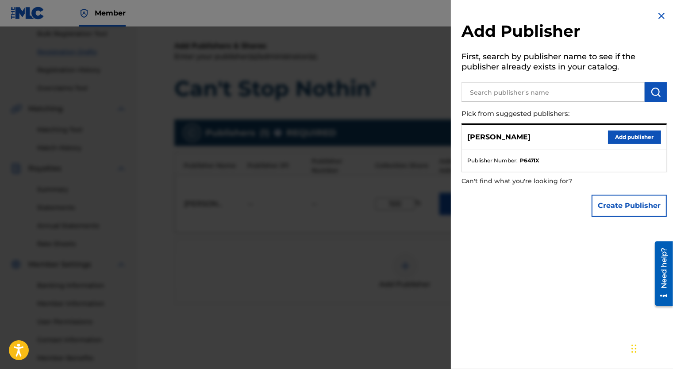 The image size is (673, 369). Describe the element at coordinates (539, 114) in the screenshot. I see `p: Pick from suggested publishers:` at that location.